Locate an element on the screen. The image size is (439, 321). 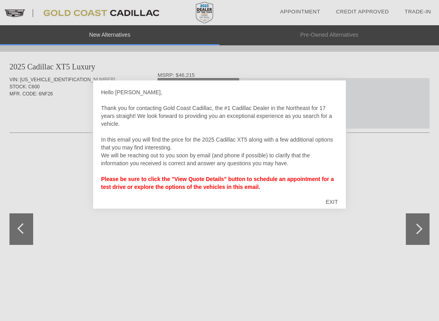
div: EXIT is located at coordinates (332, 202).